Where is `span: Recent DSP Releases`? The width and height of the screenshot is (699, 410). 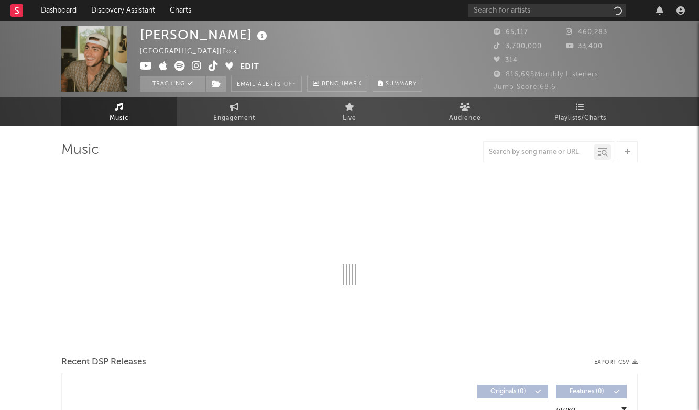 span: Recent DSP Releases is located at coordinates (104, 363).